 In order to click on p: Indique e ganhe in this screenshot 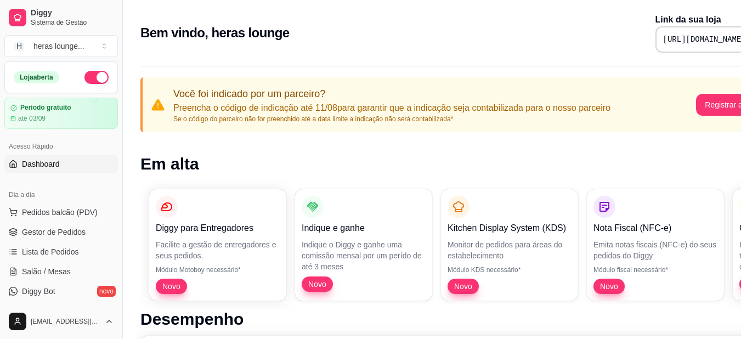, I will do `click(364, 228)`.